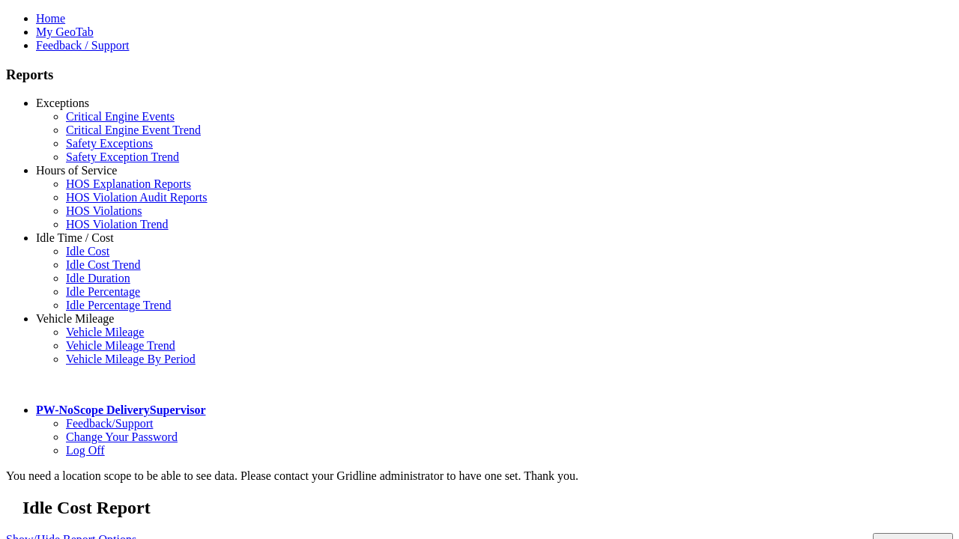  Describe the element at coordinates (103, 210) in the screenshot. I see `a: HOS Violations` at that location.